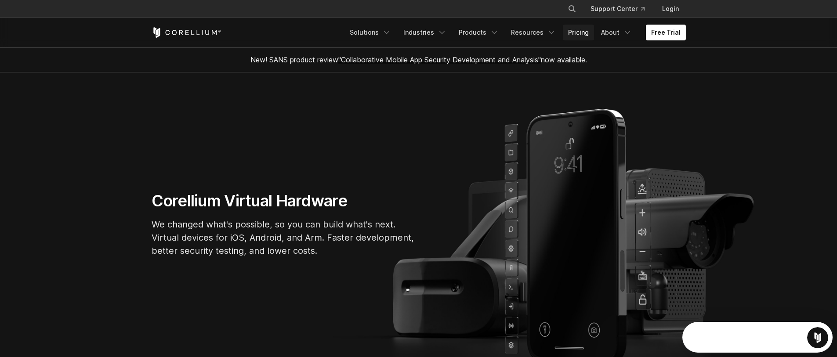 The width and height of the screenshot is (837, 357). What do you see at coordinates (616, 32) in the screenshot?
I see `a: About` at bounding box center [616, 32].